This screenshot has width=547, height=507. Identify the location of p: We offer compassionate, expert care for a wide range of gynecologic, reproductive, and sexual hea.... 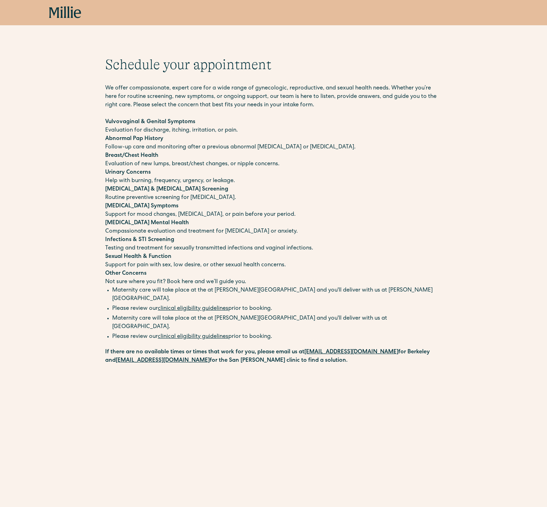
(273, 97).